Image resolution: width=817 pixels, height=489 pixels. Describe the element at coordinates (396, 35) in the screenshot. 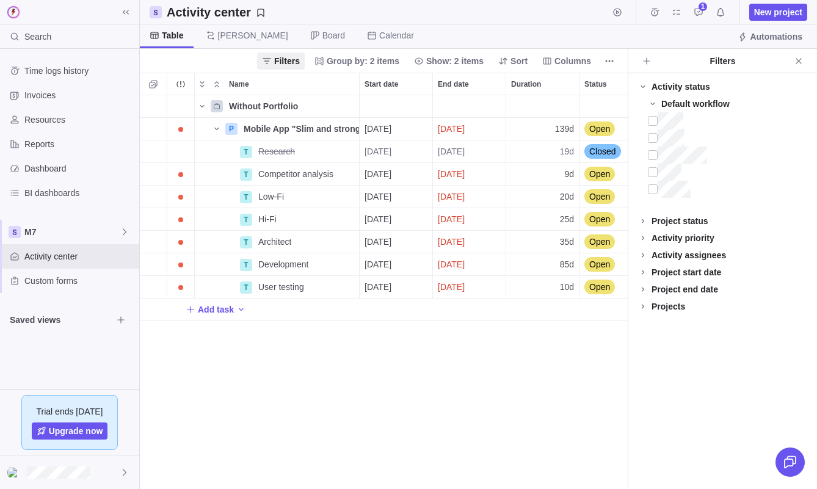

I see `span: Calendar` at that location.